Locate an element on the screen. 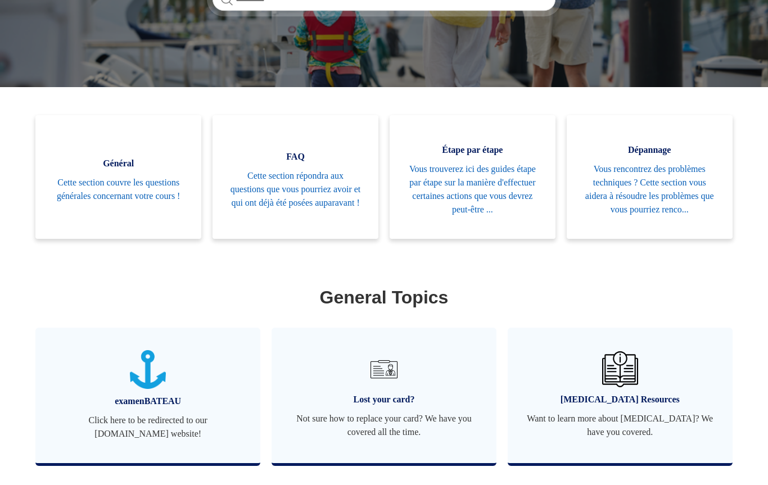  a: Général Cette section couvre les questions générales concernant votre cours ! is located at coordinates (118, 177).